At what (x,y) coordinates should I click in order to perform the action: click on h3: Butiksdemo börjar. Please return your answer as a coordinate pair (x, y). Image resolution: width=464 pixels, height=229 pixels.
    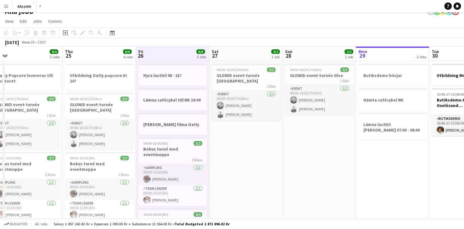
    Looking at the image, I should click on (393, 76).